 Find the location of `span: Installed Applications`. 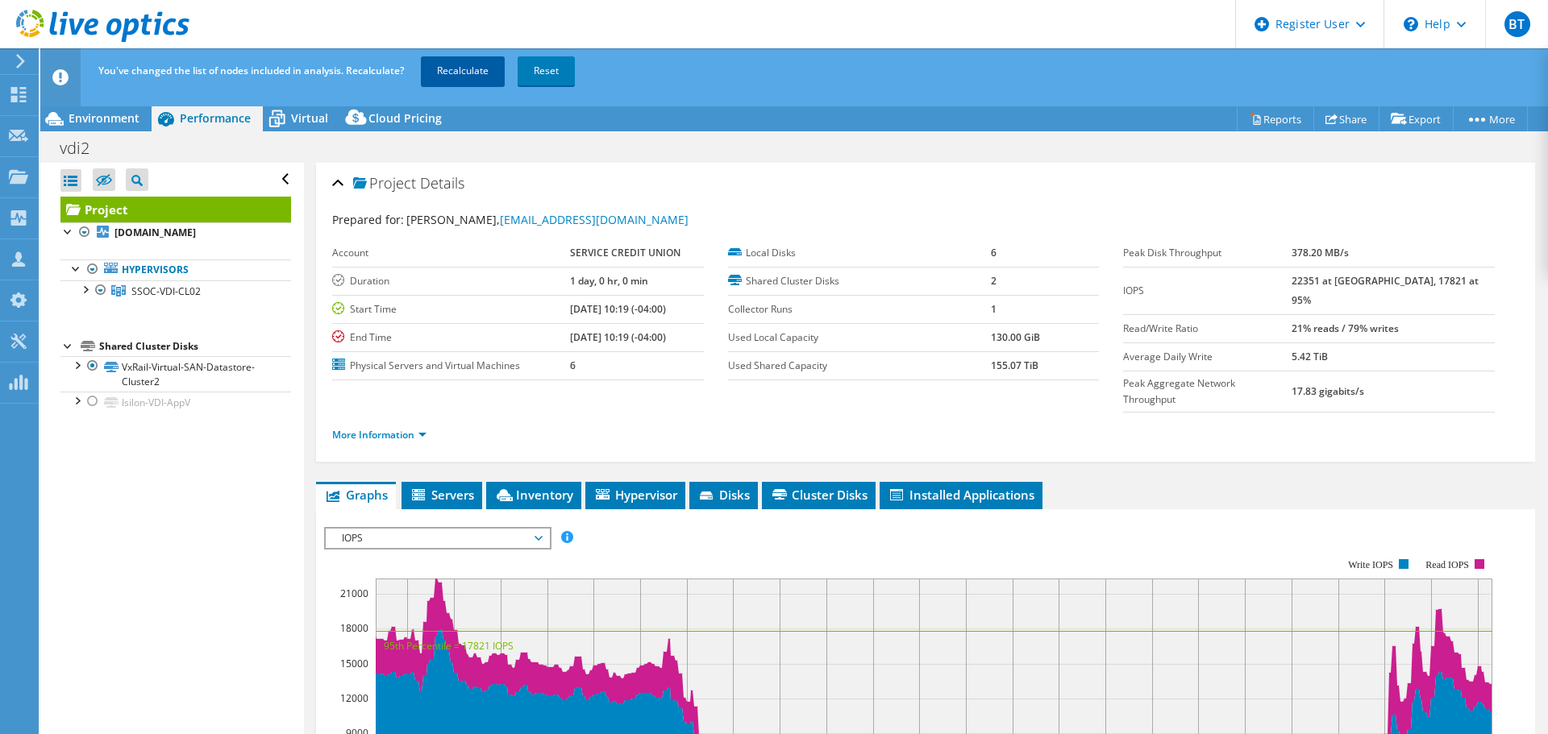

span: Installed Applications is located at coordinates (961, 495).